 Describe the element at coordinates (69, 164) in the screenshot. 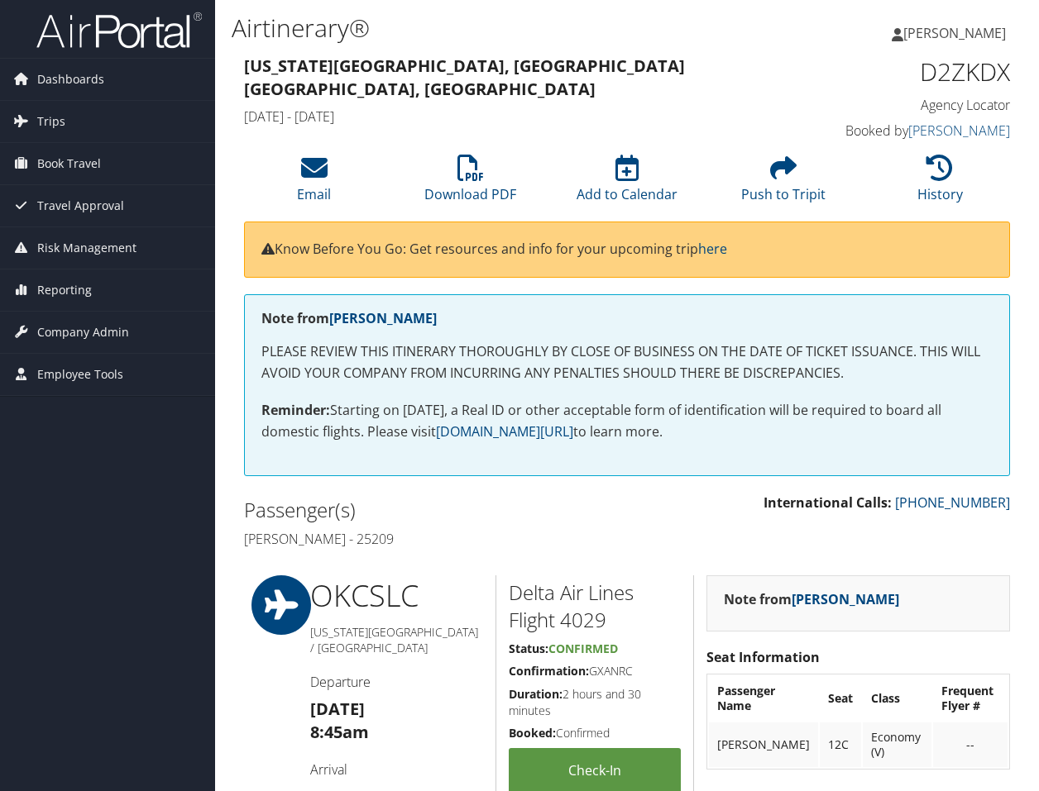

I see `span: Book Travel` at that location.